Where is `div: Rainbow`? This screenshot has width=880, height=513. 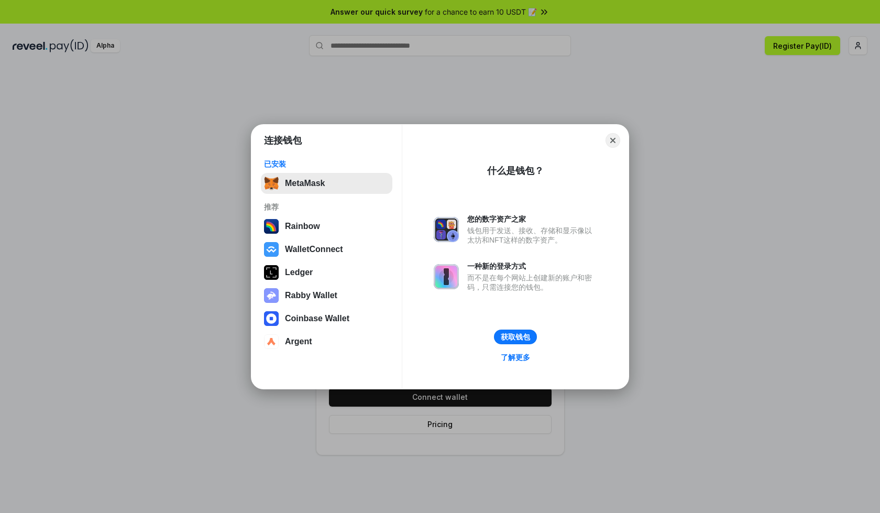 div: Rainbow is located at coordinates (302, 226).